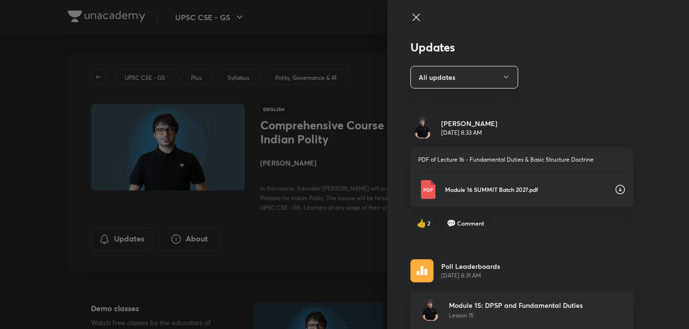 This screenshot has width=689, height=329. What do you see at coordinates (470, 223) in the screenshot?
I see `span: Comment` at bounding box center [470, 223].